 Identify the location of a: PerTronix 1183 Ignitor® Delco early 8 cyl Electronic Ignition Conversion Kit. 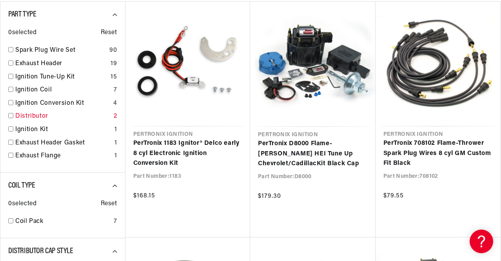
(188, 153).